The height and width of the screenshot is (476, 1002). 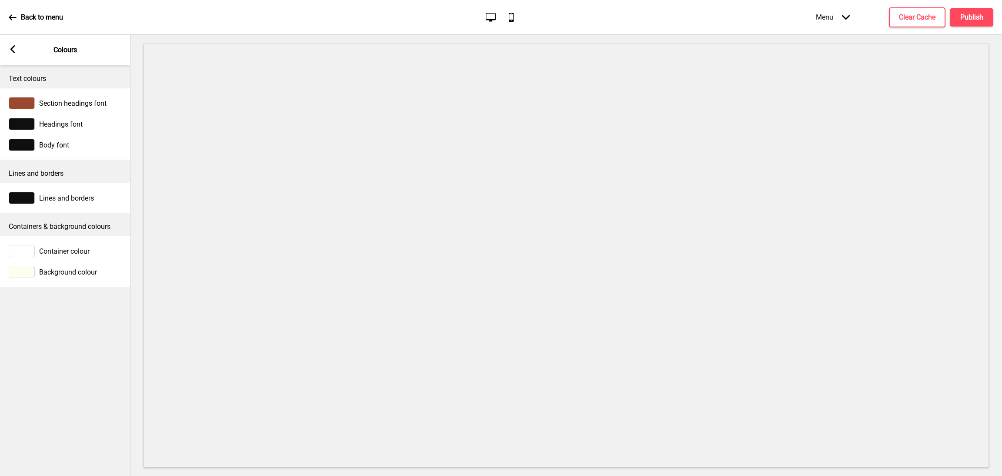 What do you see at coordinates (36, 17) in the screenshot?
I see `a: Back to menu` at bounding box center [36, 17].